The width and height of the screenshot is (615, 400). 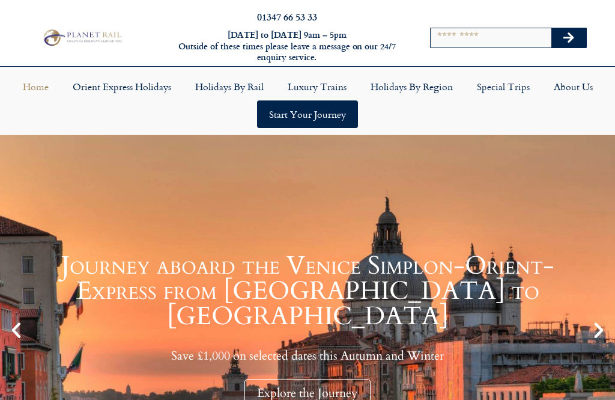 I want to click on a: Holidays by Rail, so click(x=229, y=87).